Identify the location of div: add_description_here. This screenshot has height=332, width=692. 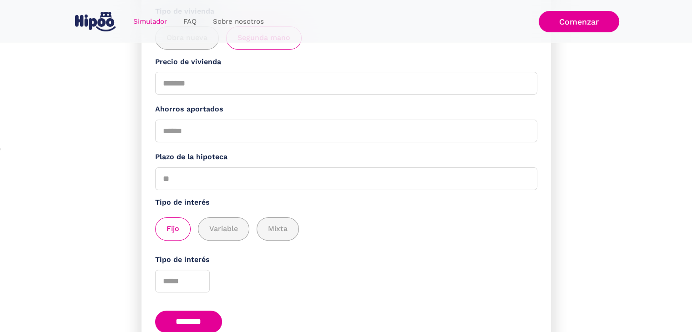
(346, 229).